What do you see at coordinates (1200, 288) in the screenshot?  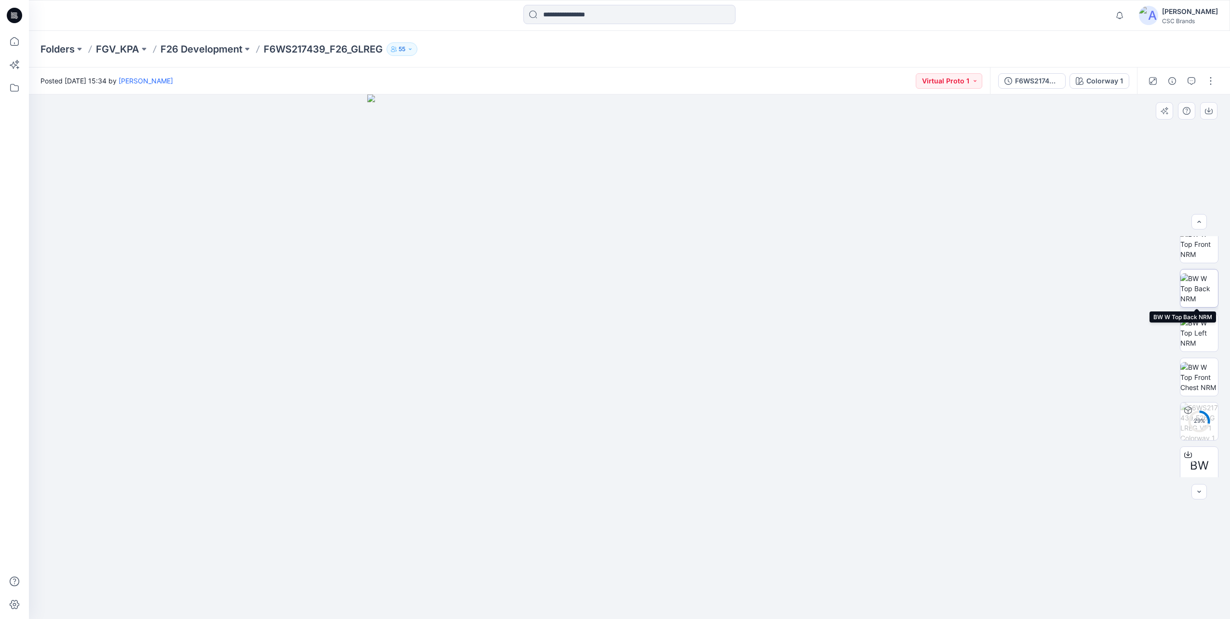 I see `img: BW W Top Back NRM` at bounding box center [1200, 288].